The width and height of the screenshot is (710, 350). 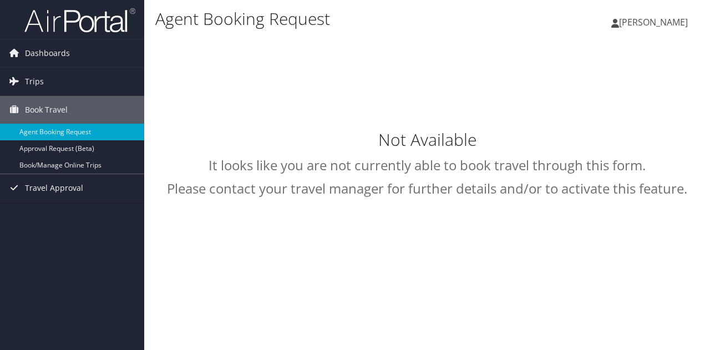 I want to click on span: Book Travel, so click(x=46, y=110).